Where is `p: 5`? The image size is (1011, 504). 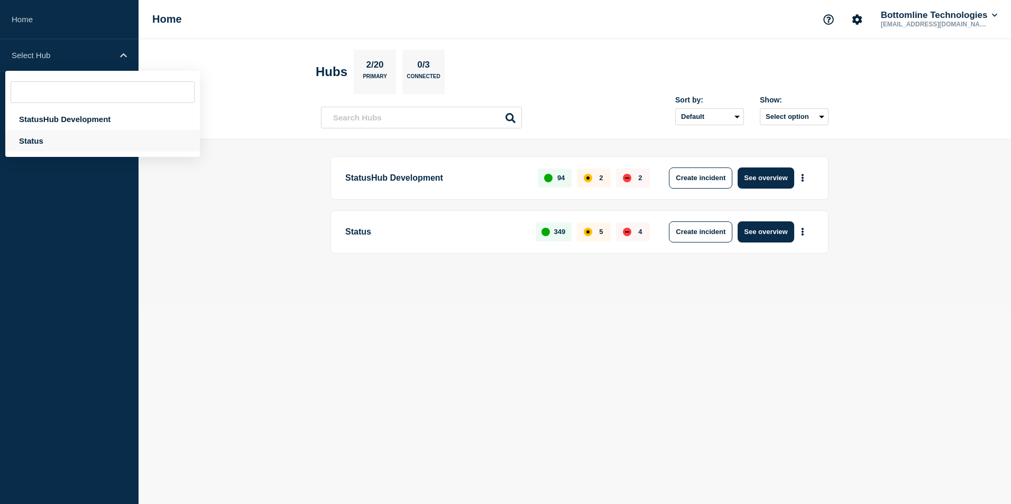
p: 5 is located at coordinates (601, 232).